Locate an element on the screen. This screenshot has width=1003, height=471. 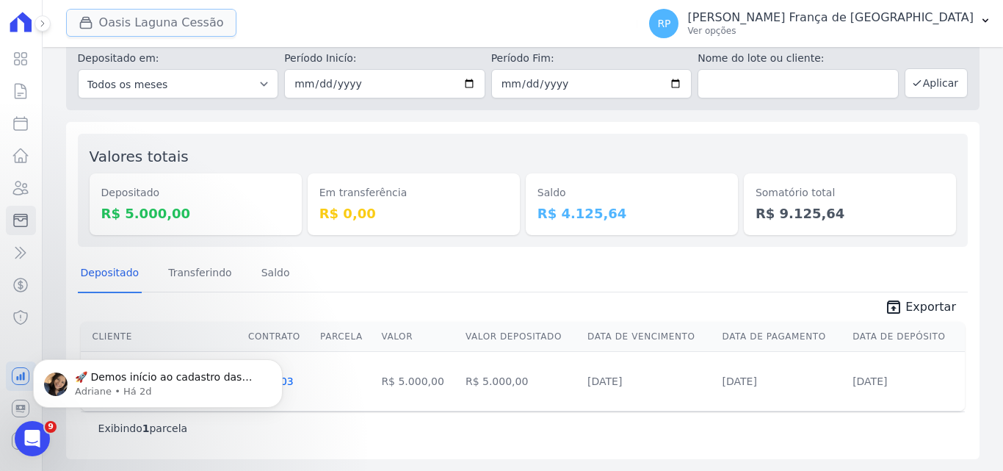
th: Cliente is located at coordinates (162, 336).